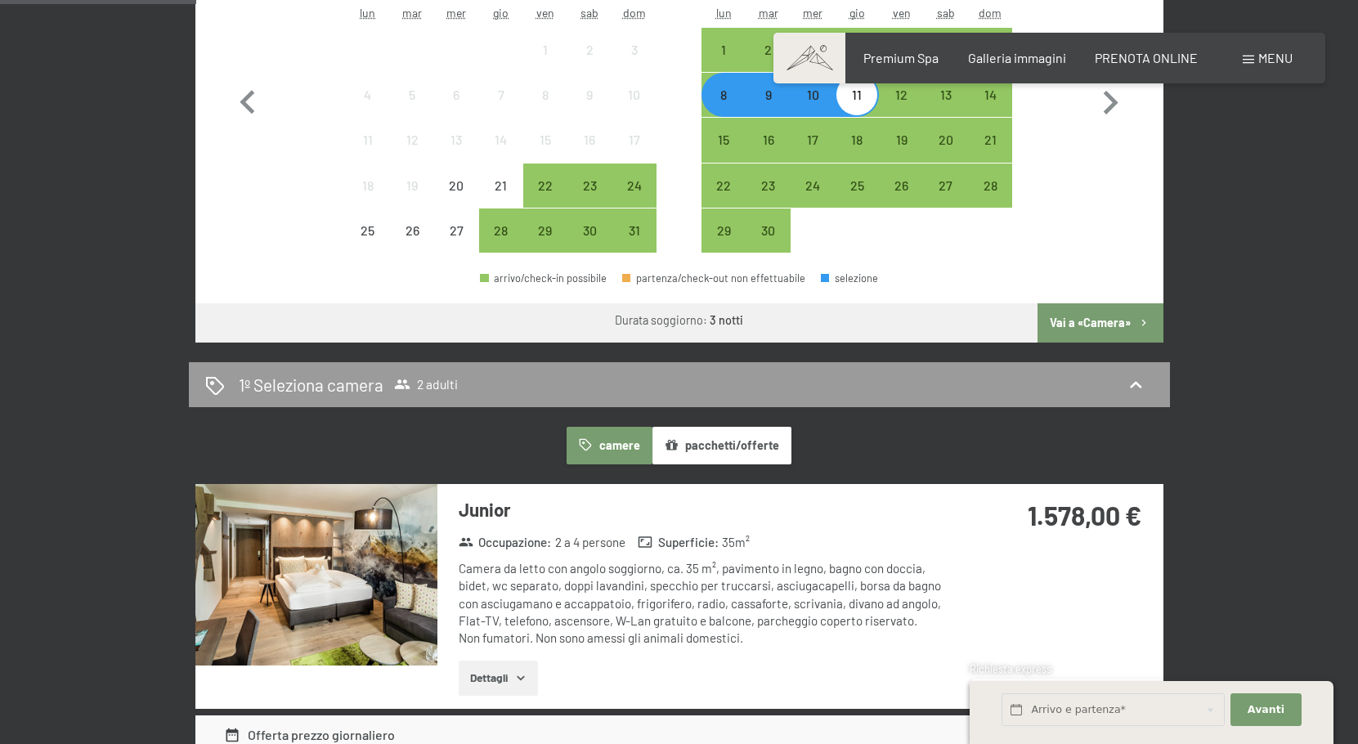 The height and width of the screenshot is (744, 1358). Describe the element at coordinates (723, 109) in the screenshot. I see `div: 8` at that location.